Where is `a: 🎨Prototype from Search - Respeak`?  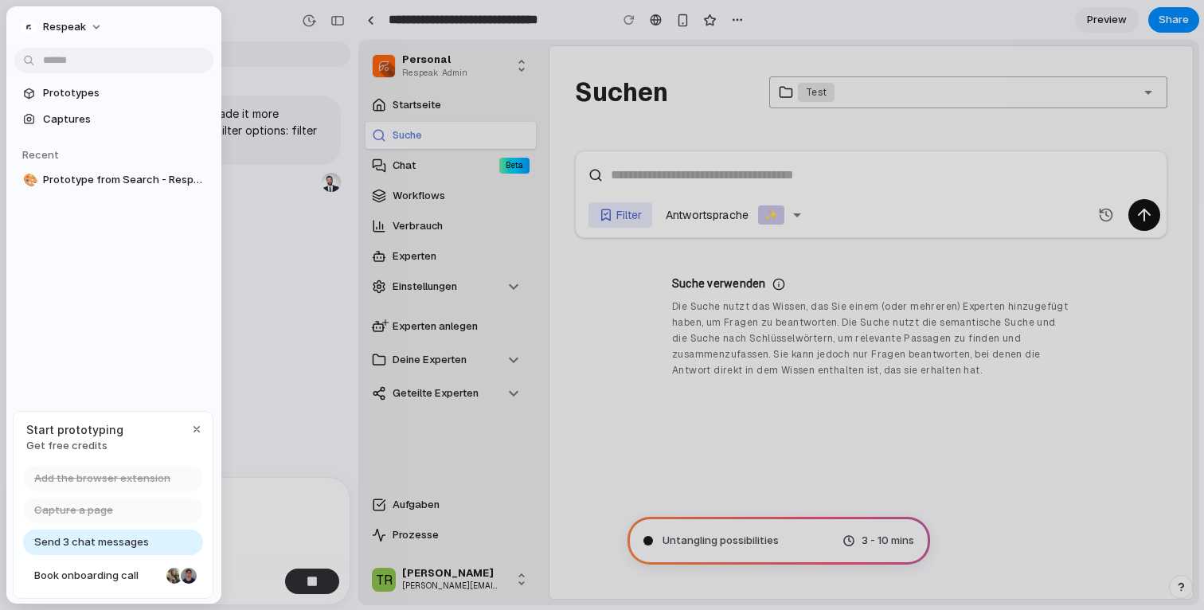 a: 🎨Prototype from Search - Respeak is located at coordinates (114, 180).